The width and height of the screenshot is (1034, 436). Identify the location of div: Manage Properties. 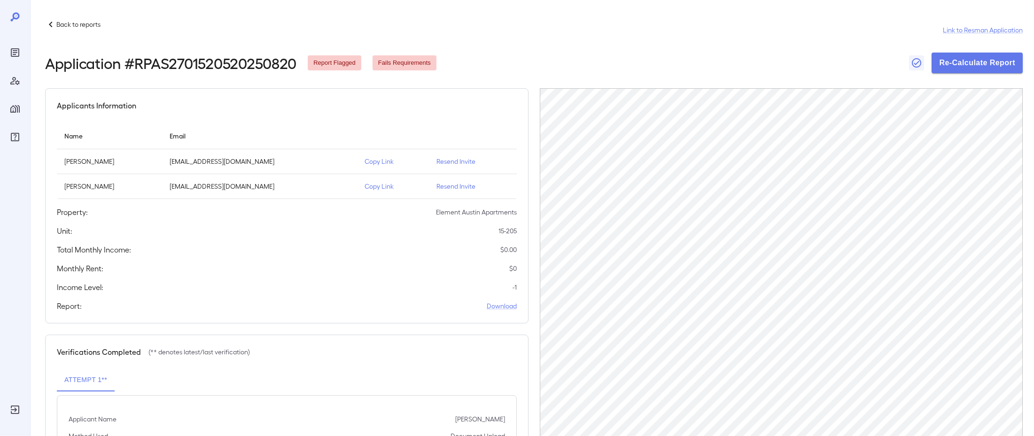
(15, 109).